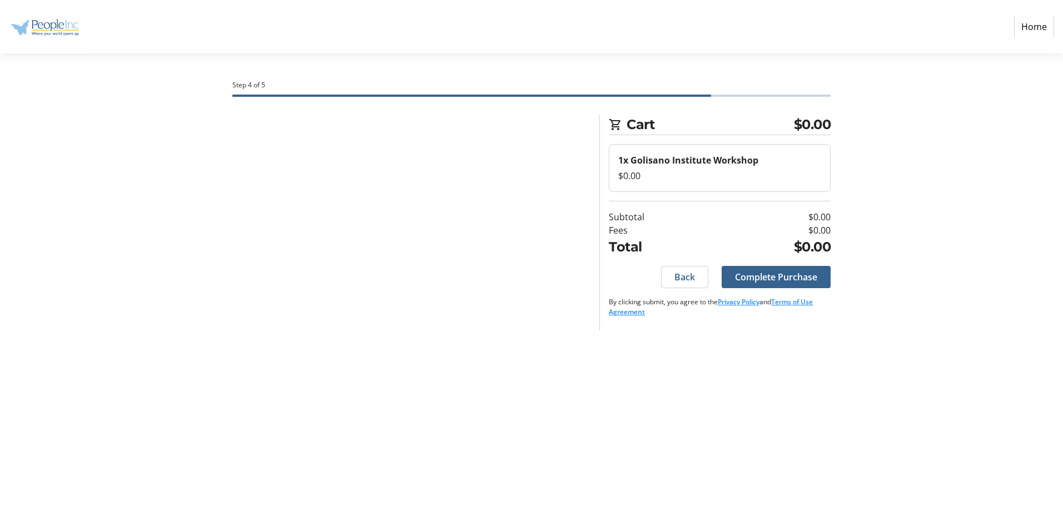  I want to click on div: $0.00, so click(719, 176).